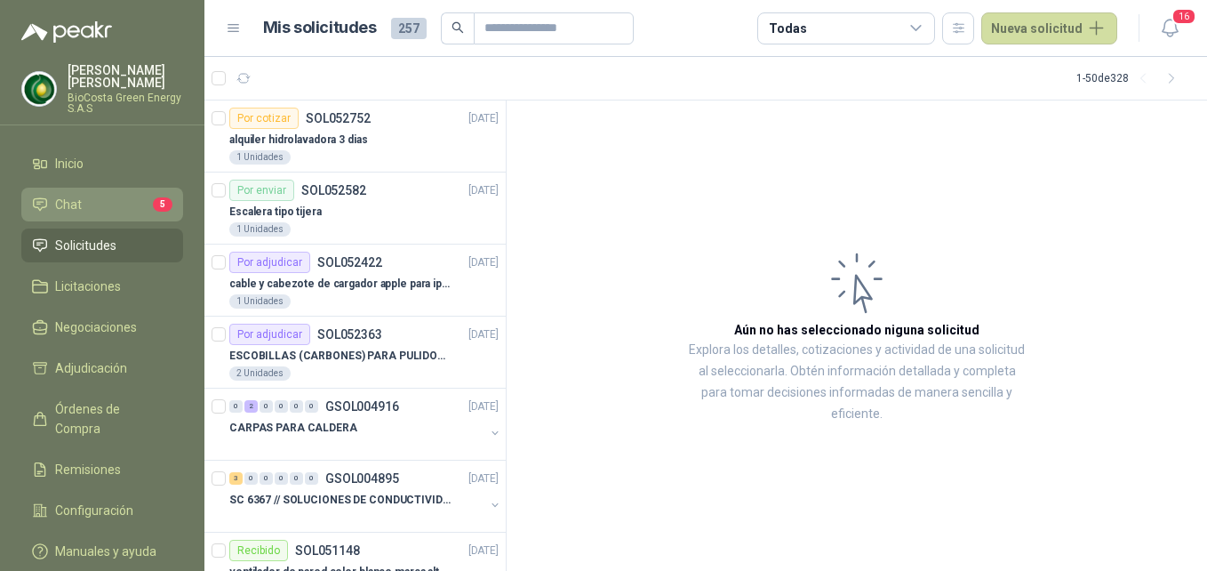  What do you see at coordinates (88, 286) in the screenshot?
I see `span: Licitaciones` at bounding box center [88, 286].